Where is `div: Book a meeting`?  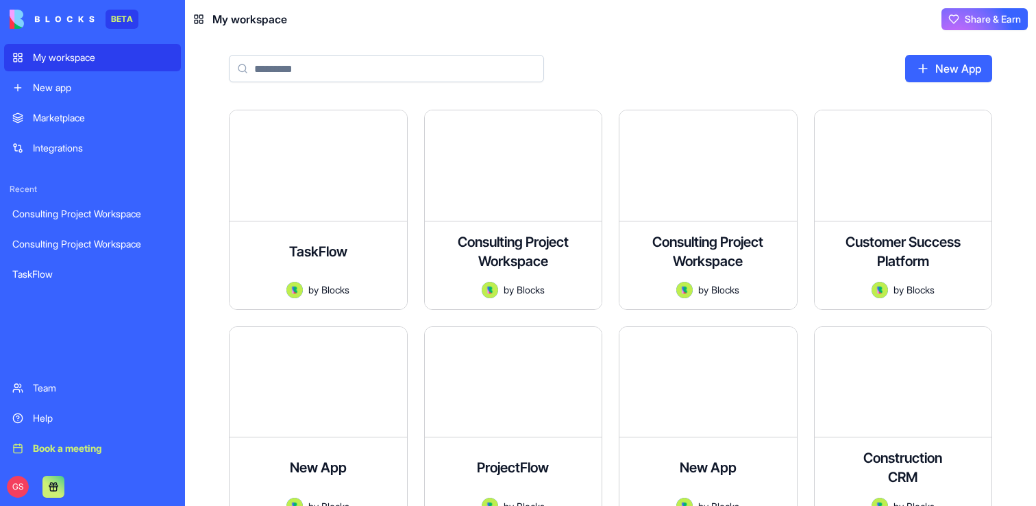
div: Book a meeting is located at coordinates (103, 448).